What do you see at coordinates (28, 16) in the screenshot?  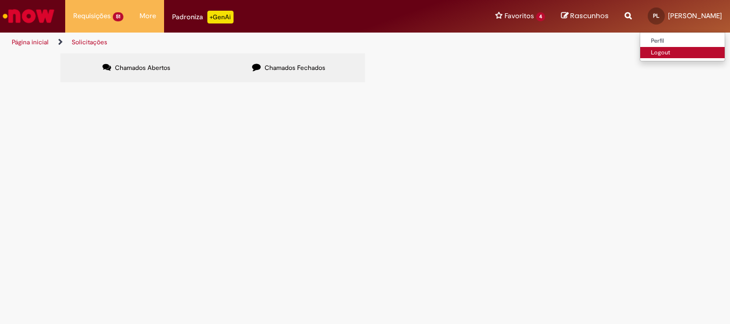 I see `img: ServiceNow` at bounding box center [28, 16].